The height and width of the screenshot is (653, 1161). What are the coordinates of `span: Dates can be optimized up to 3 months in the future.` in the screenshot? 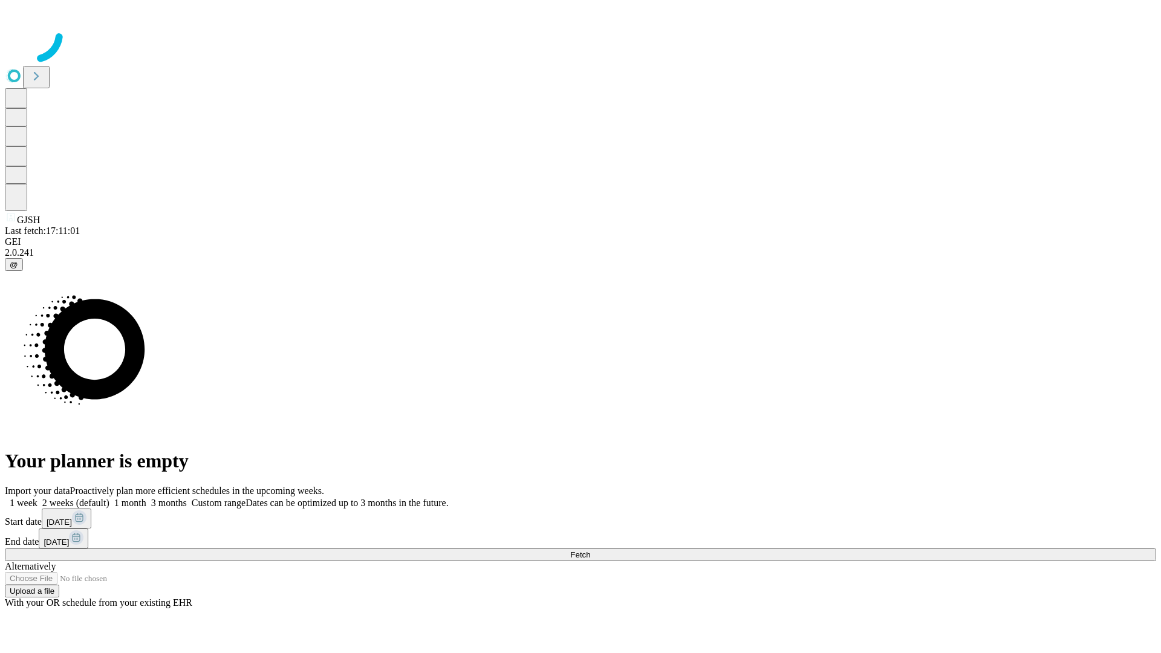 It's located at (347, 503).